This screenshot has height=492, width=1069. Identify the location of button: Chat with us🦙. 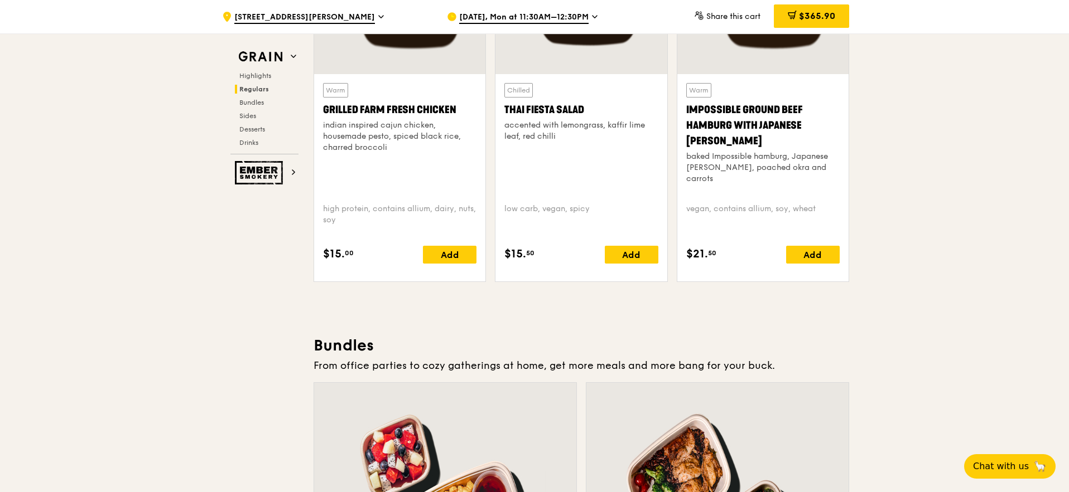
(1009, 467).